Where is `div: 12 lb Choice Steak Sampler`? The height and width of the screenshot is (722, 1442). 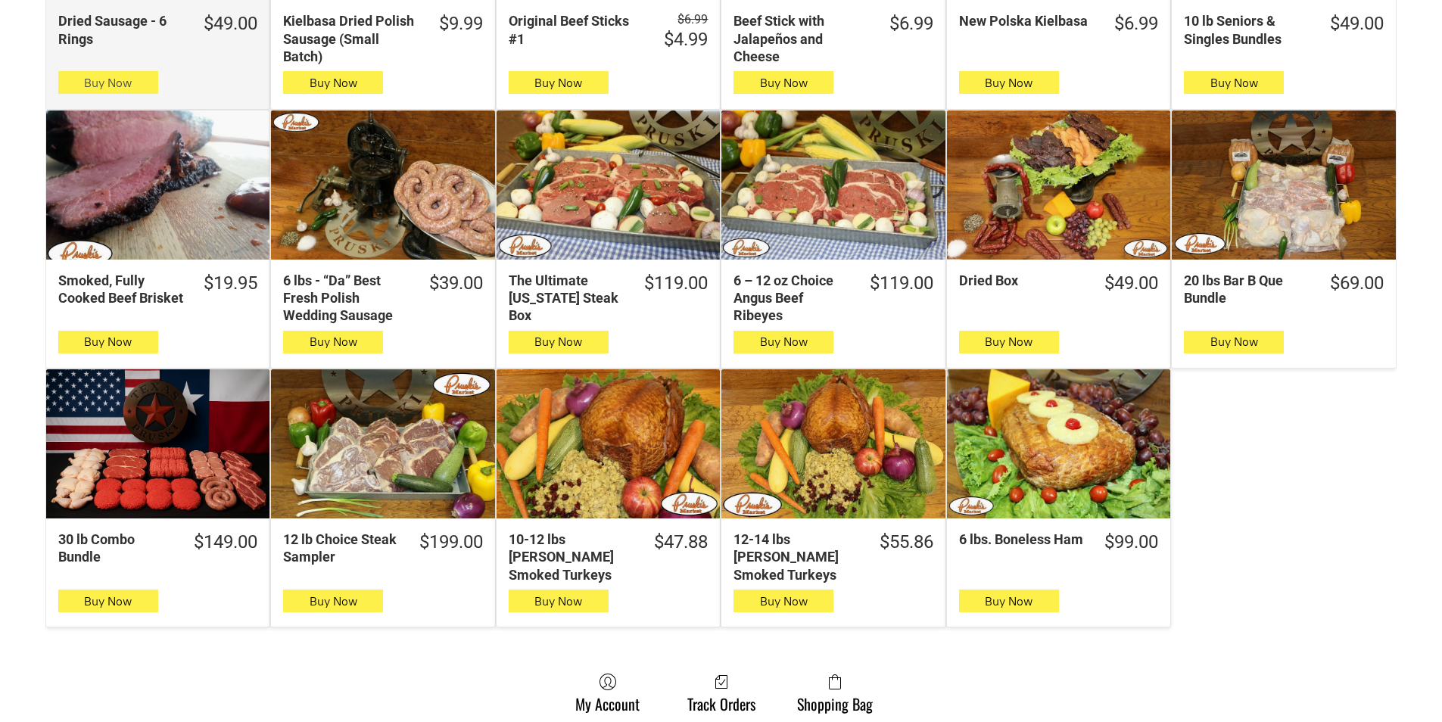 div: 12 lb Choice Steak Sampler is located at coordinates (341, 548).